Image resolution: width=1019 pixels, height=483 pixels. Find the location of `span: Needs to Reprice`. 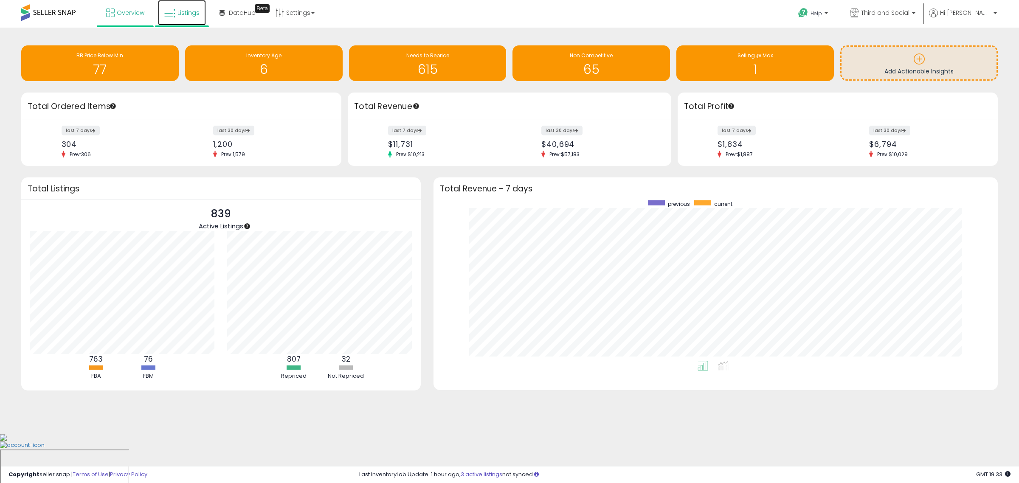

span: Needs to Reprice is located at coordinates (428, 55).